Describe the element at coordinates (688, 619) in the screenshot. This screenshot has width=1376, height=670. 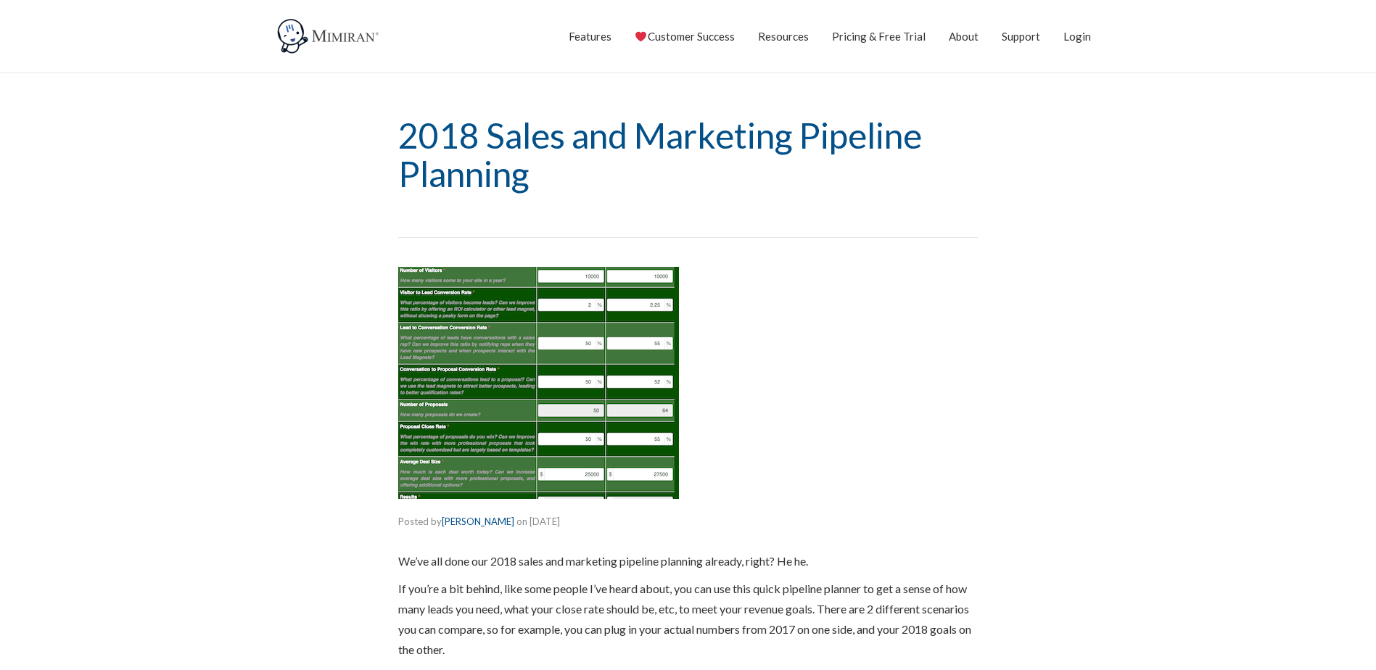
I see `p: If you’re a bit behind, like some people I’ve heard about, you can use this quick pipeline planne...` at that location.